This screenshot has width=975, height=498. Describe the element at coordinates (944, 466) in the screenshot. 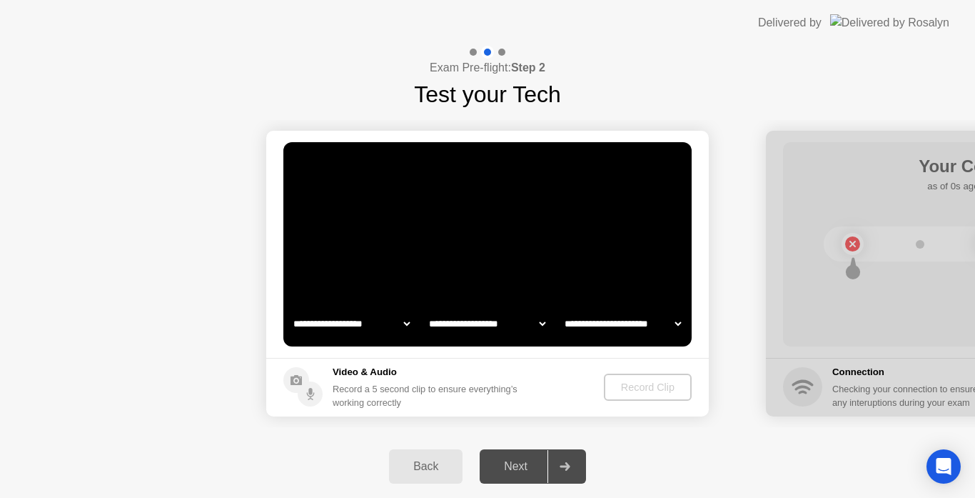

I see `div: Open Intercom Messenger` at that location.